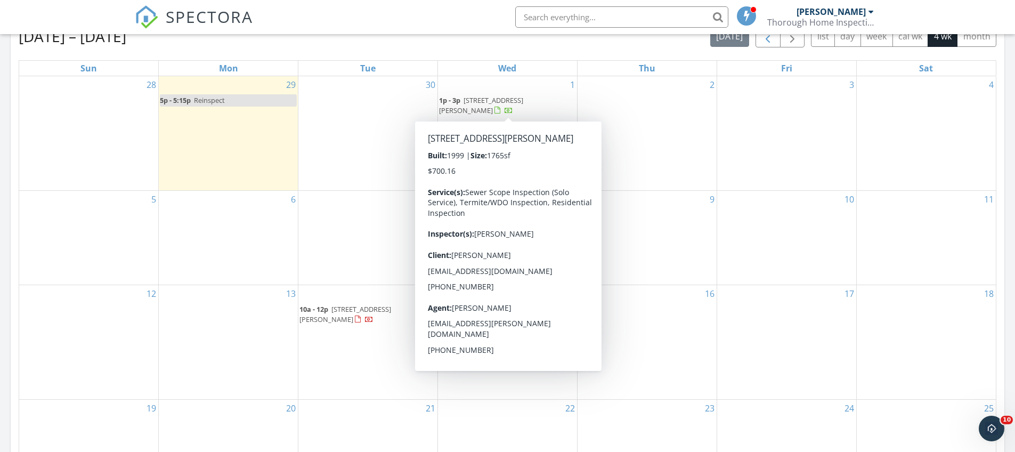  I want to click on a: Saturday, so click(926, 68).